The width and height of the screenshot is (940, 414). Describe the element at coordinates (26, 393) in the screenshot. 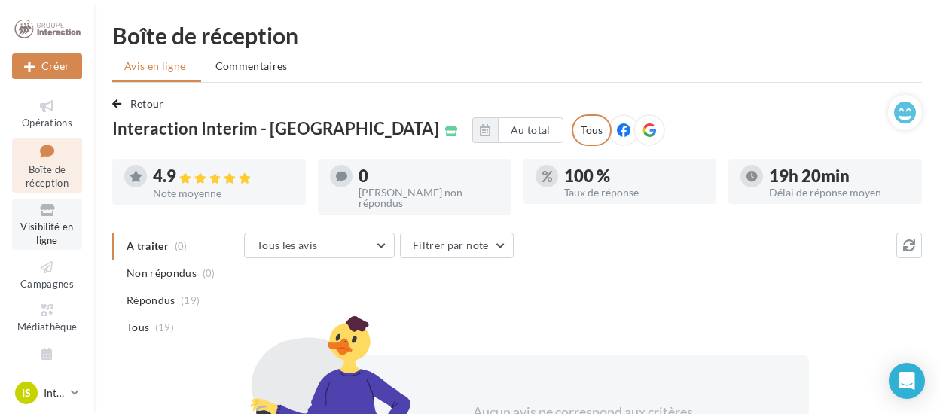

I see `span: IS` at that location.